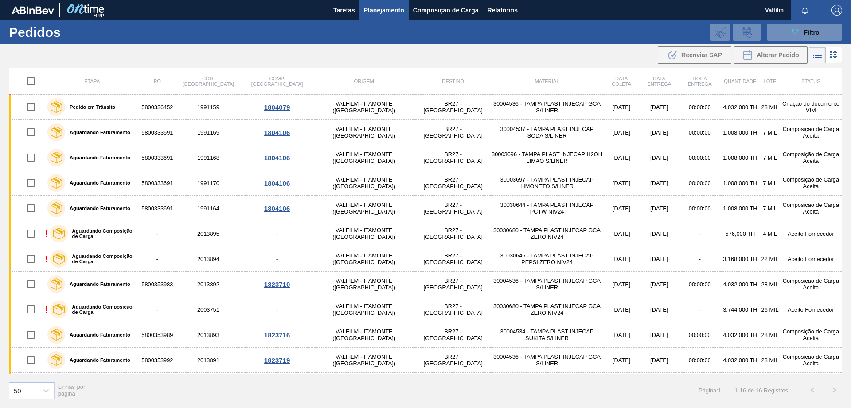  I want to click on div: 1804079, so click(277, 107).